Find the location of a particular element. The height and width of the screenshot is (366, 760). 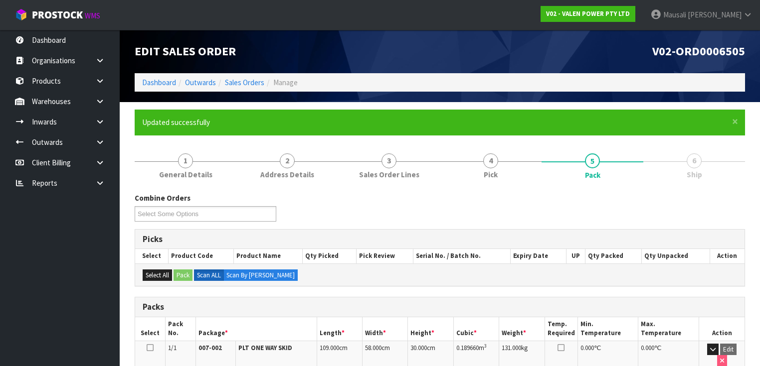

th: Expiry Date is located at coordinates (538, 256).